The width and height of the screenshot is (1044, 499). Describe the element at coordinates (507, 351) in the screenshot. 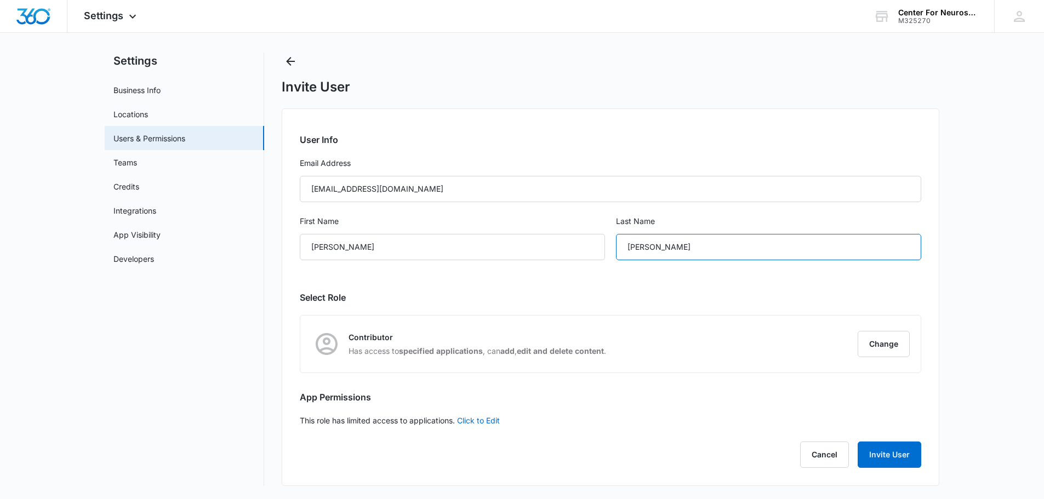

I see `strong: add` at that location.